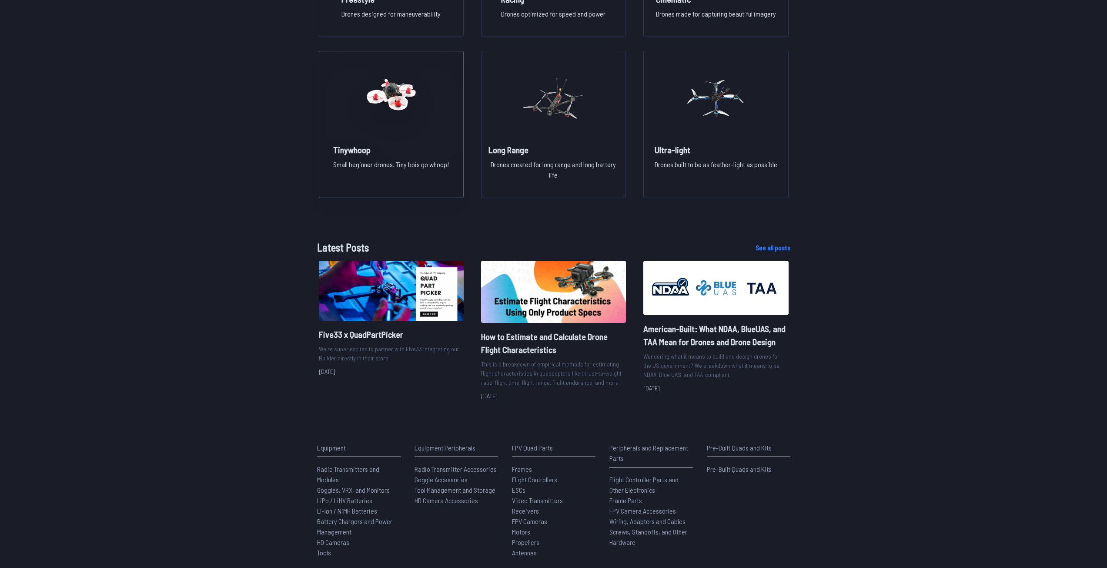 The width and height of the screenshot is (1107, 568). Describe the element at coordinates (354, 526) in the screenshot. I see `span: Battery Chargers and Power Management` at that location.